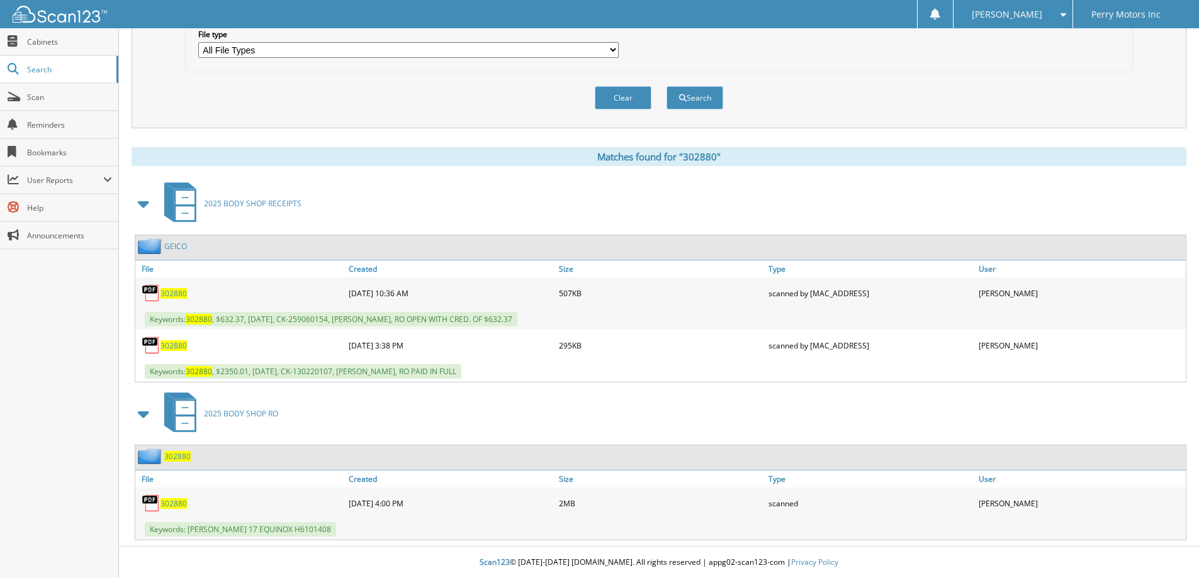 The width and height of the screenshot is (1199, 578). What do you see at coordinates (217, 413) in the screenshot?
I see `a: 2025 BODY SHOP RO` at bounding box center [217, 413].